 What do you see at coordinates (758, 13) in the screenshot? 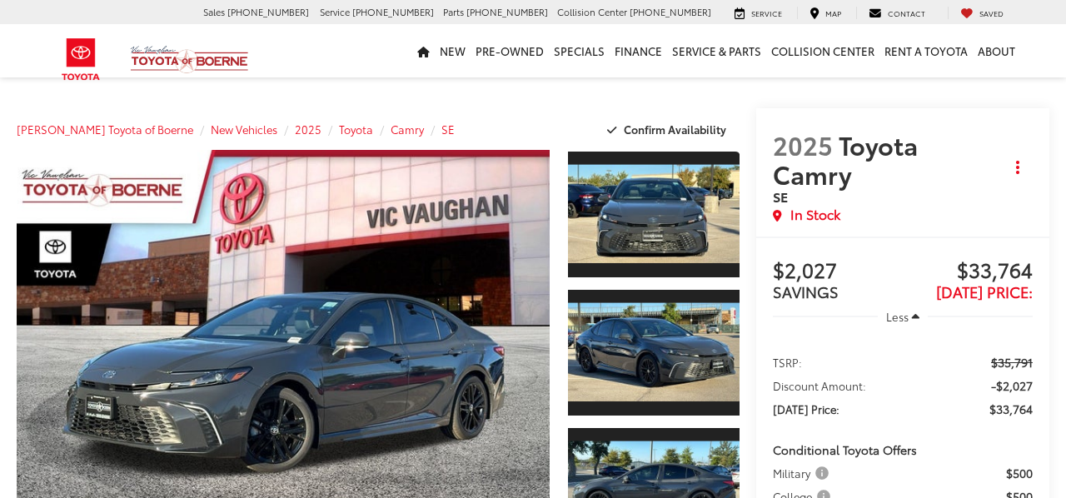
I see `a: Service` at bounding box center [758, 13].